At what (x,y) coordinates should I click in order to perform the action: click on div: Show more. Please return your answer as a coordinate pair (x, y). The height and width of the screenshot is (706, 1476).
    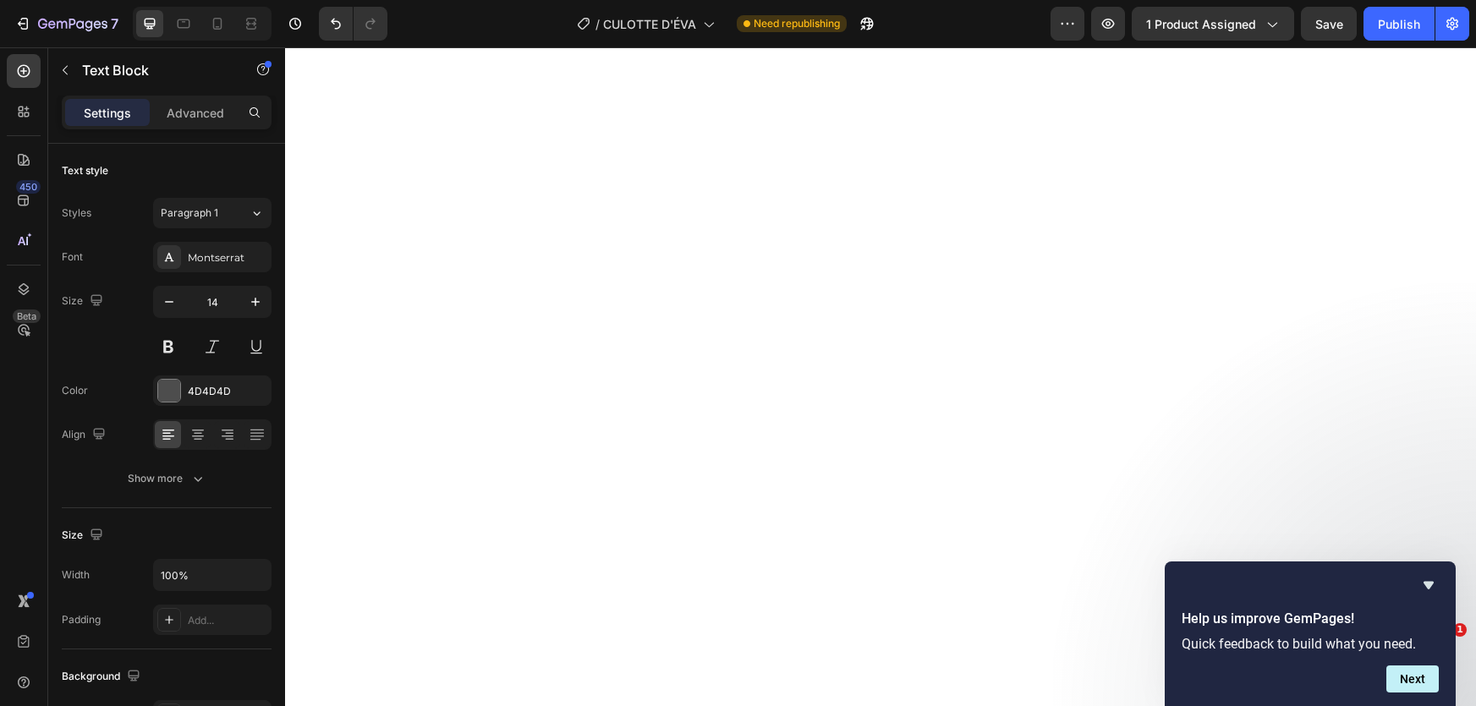
    Looking at the image, I should click on (167, 479).